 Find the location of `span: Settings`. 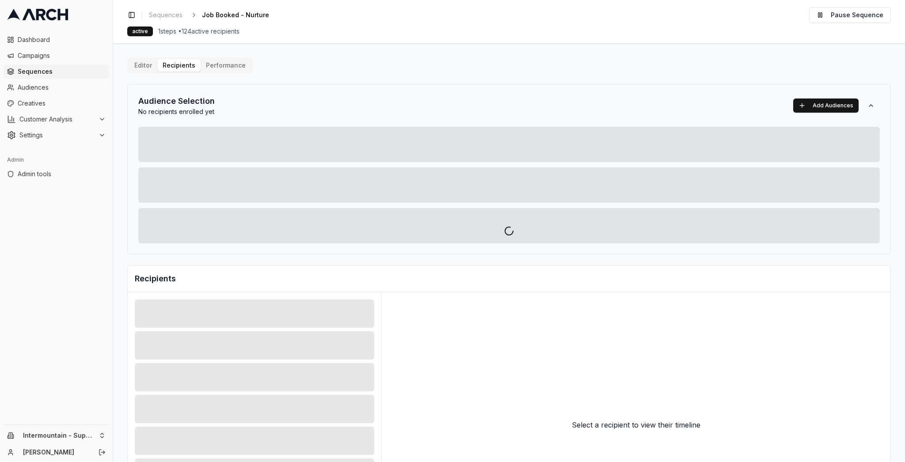

span: Settings is located at coordinates (57, 135).